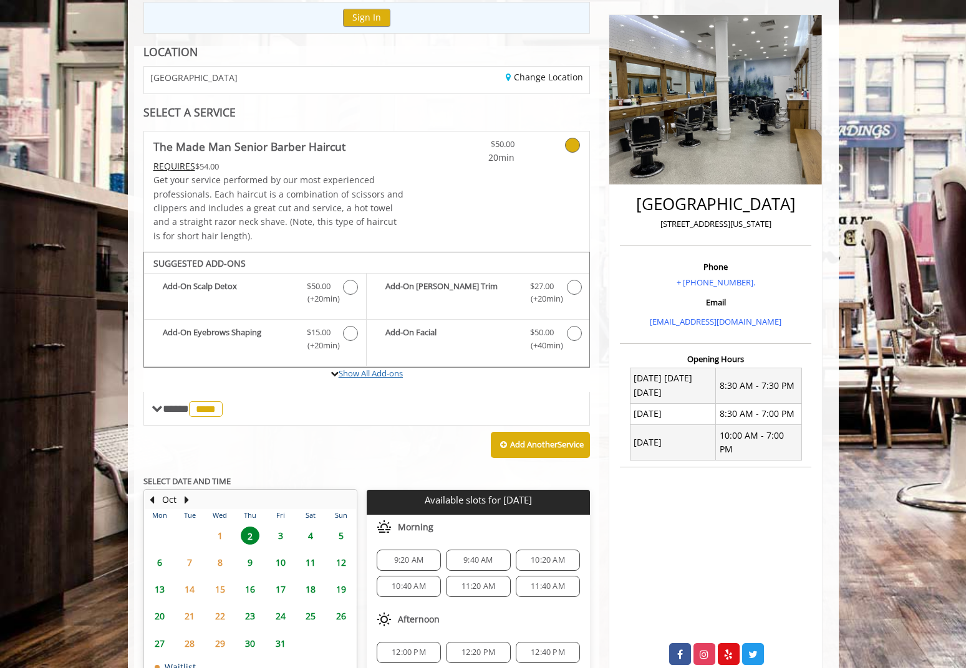 The image size is (966, 668). I want to click on span: 14, so click(190, 589).